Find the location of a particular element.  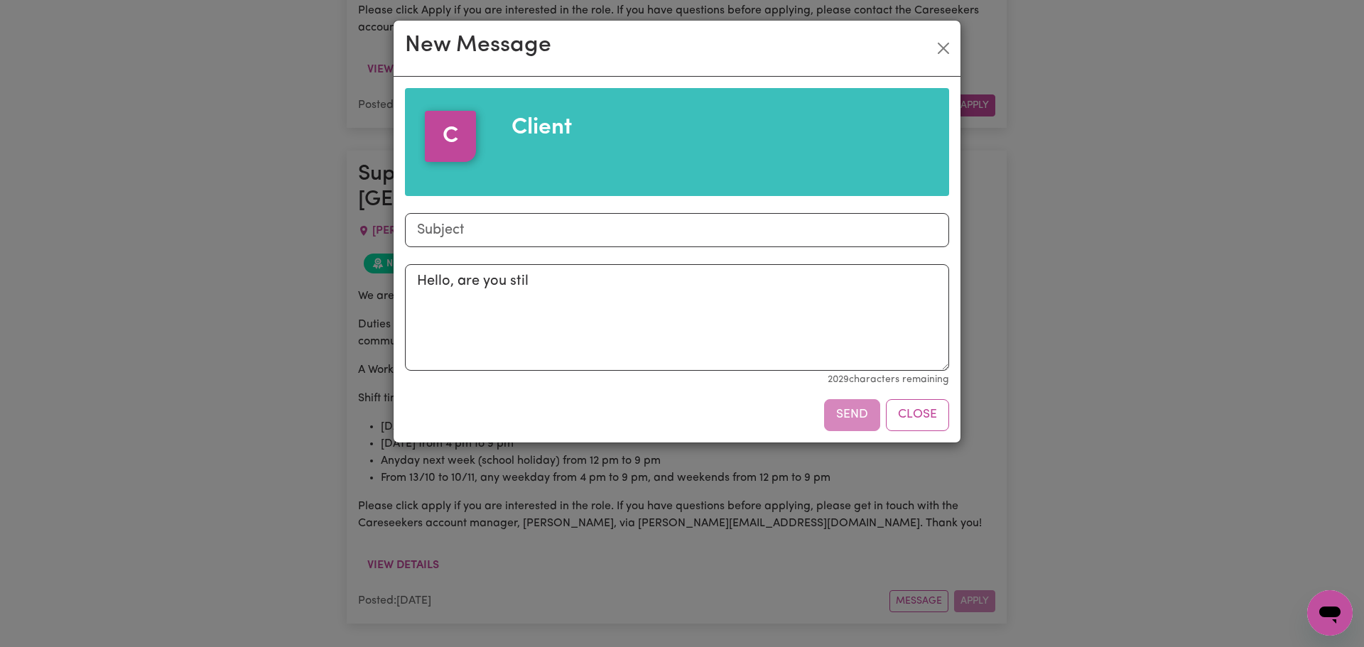

textarea: Hello, are you stil is located at coordinates (677, 317).